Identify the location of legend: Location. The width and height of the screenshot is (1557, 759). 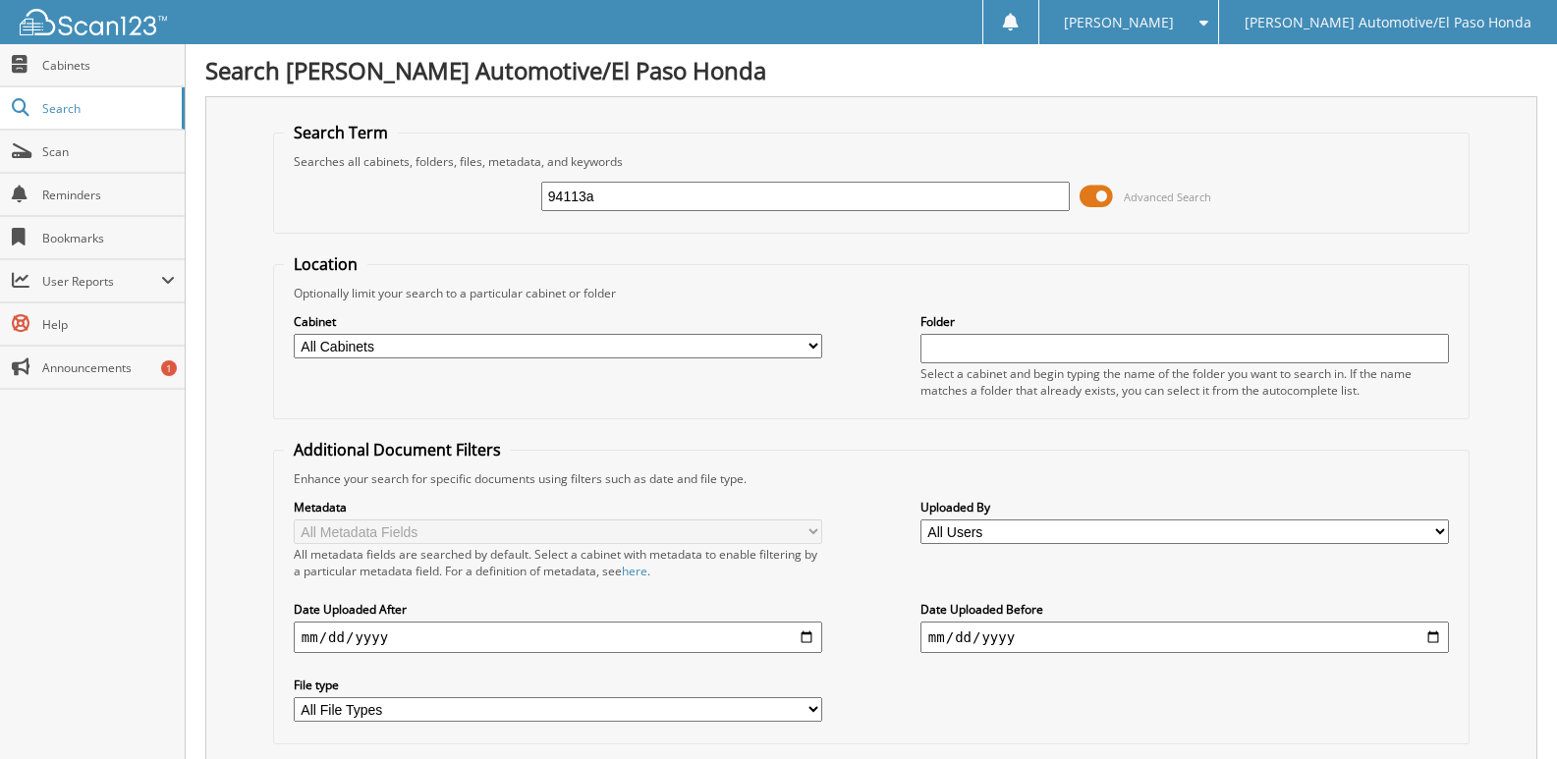
(325, 264).